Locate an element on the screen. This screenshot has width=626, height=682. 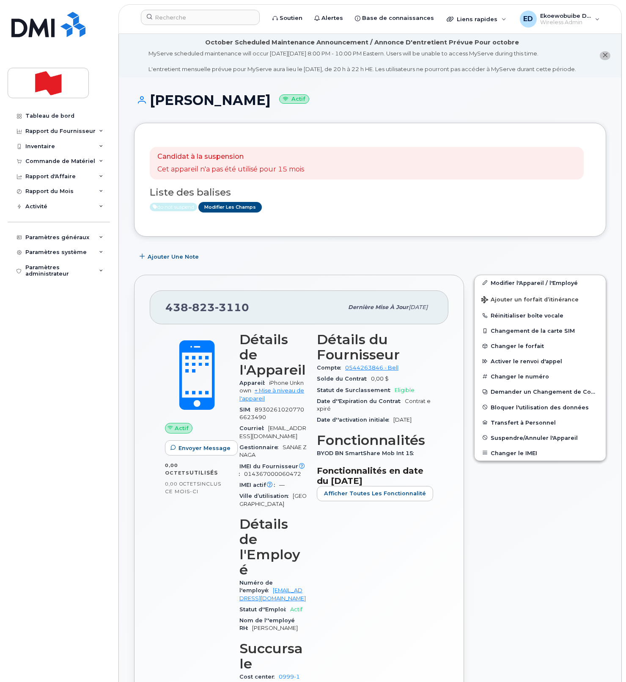
a: 0544263846 - Bell is located at coordinates (372, 367).